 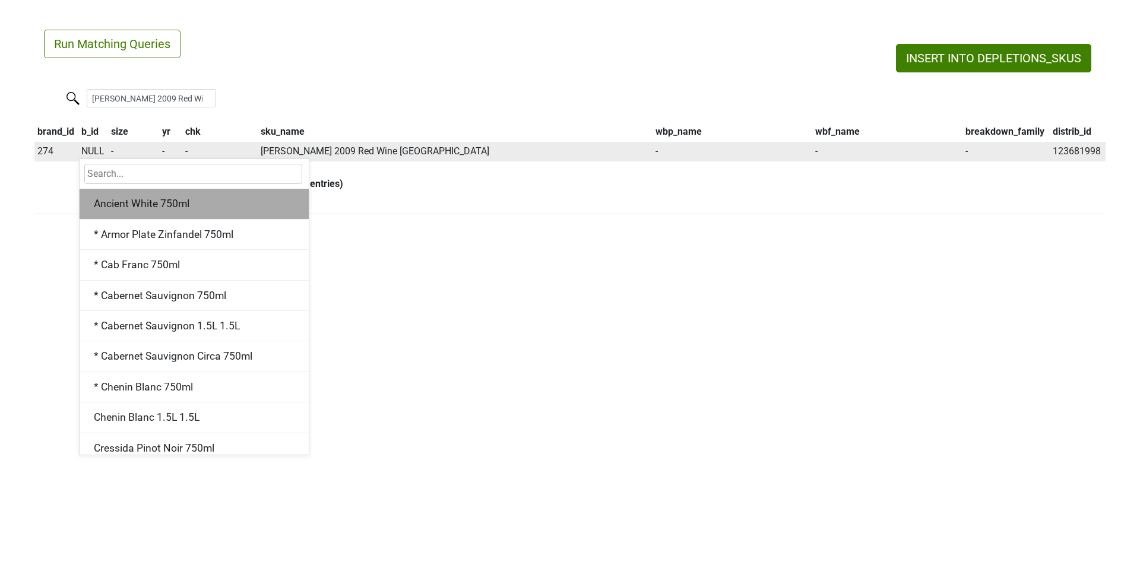 I want to click on div: * Cabernet Sauvignon Circa 750ml, so click(x=194, y=356).